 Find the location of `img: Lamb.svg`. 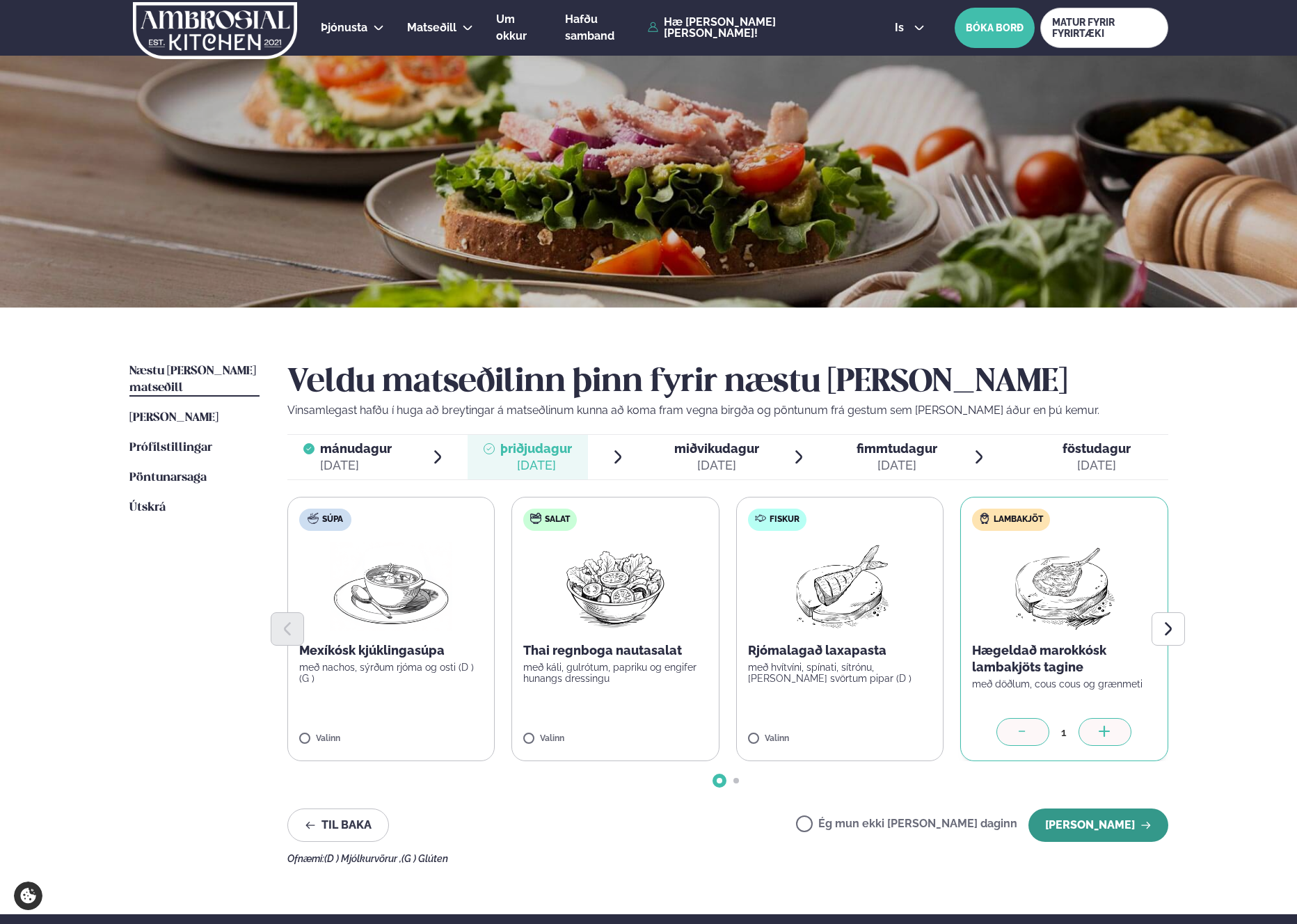

img: Lamb.svg is located at coordinates (984, 518).